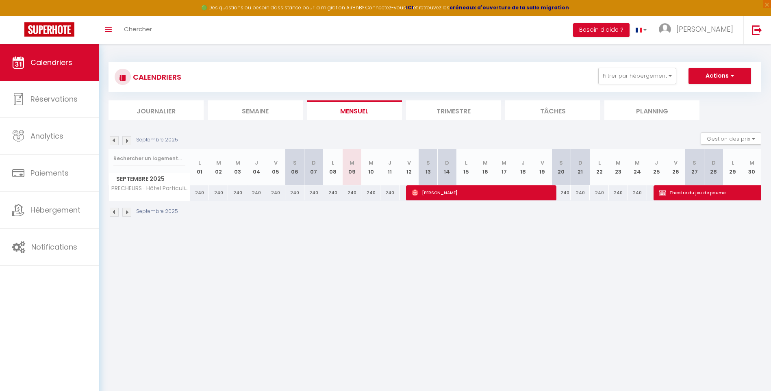 The width and height of the screenshot is (771, 391). What do you see at coordinates (410, 7) in the screenshot?
I see `strong: ICI` at bounding box center [410, 7].